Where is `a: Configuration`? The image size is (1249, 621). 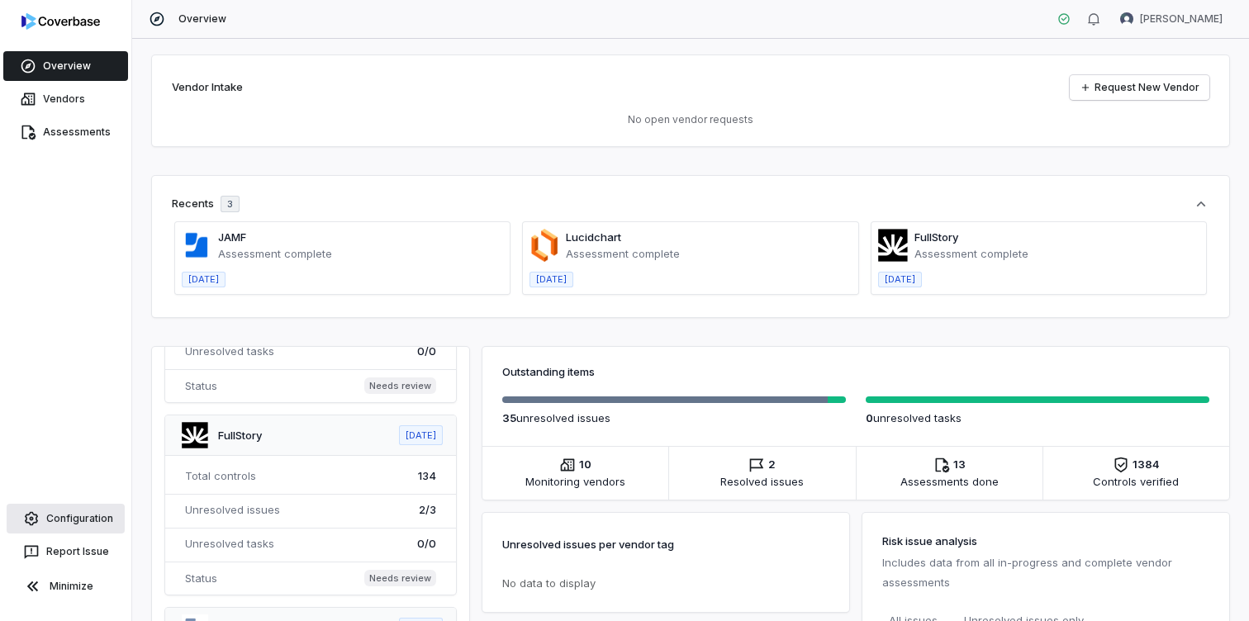
a: Configuration is located at coordinates (65, 519).